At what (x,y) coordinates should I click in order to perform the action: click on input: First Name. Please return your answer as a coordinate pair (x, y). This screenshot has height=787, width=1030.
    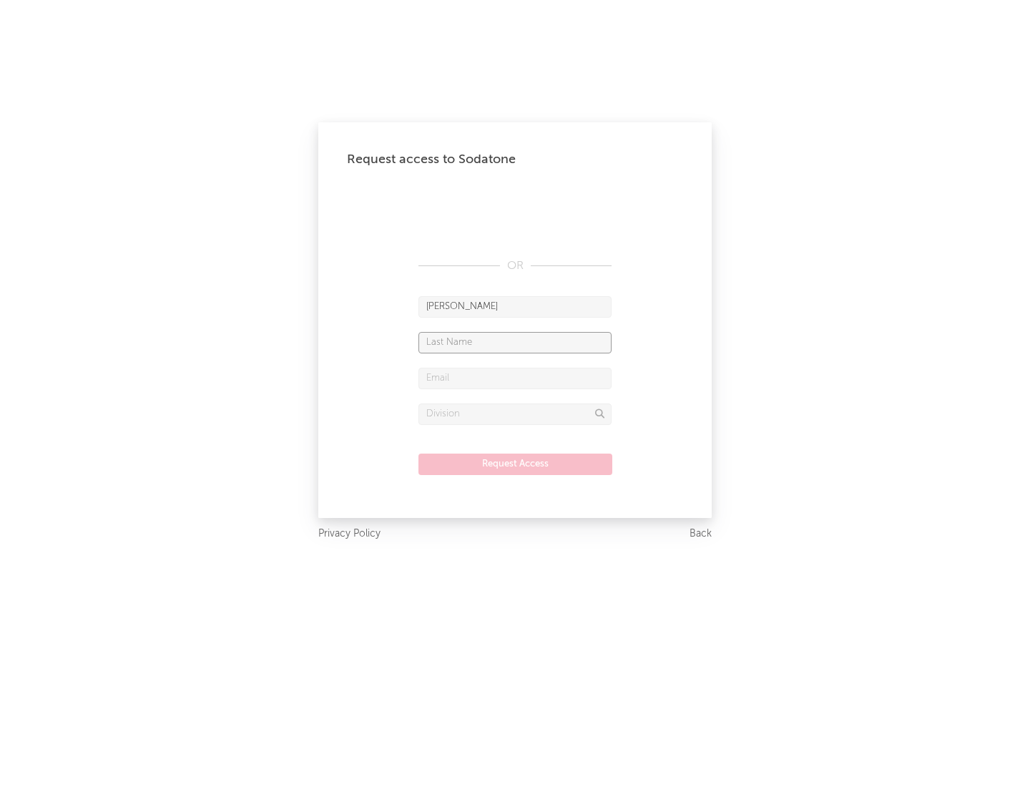
    Looking at the image, I should click on (515, 307).